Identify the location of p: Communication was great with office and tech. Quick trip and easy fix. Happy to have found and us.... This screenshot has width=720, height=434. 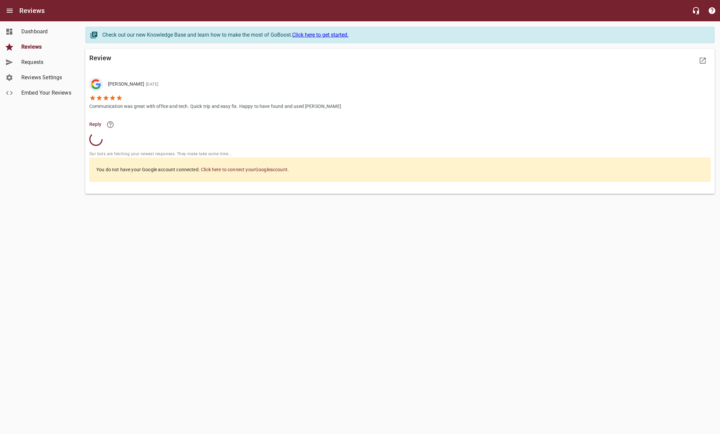
(215, 106).